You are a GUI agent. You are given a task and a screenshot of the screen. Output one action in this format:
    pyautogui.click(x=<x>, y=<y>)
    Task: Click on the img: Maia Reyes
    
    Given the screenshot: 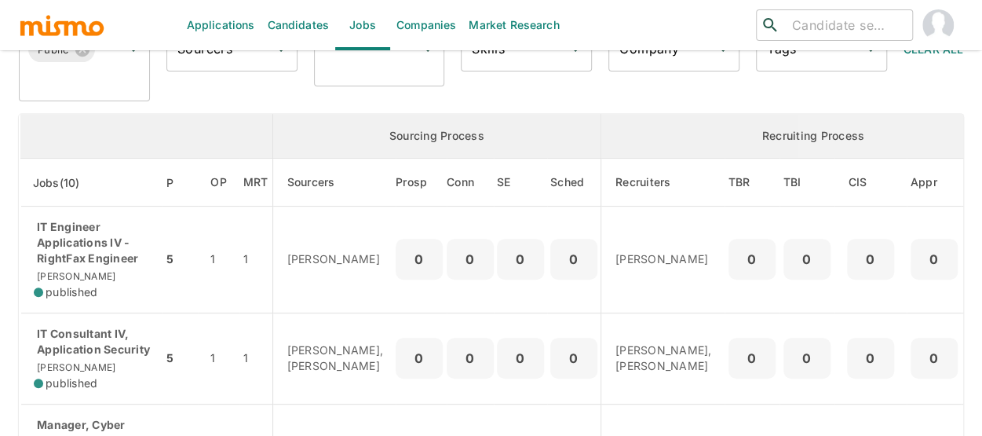 What is the action you would take?
    pyautogui.click(x=938, y=25)
    